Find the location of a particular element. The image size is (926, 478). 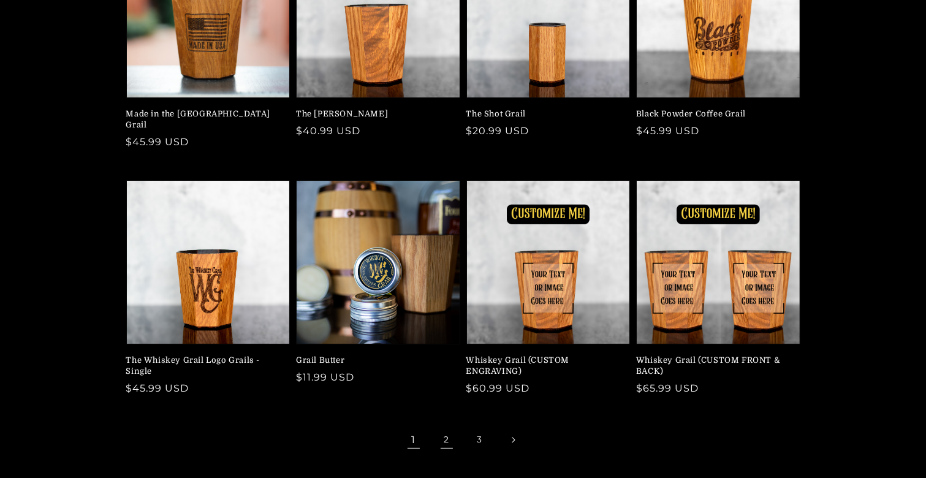

a: Page 2 is located at coordinates (447, 440).